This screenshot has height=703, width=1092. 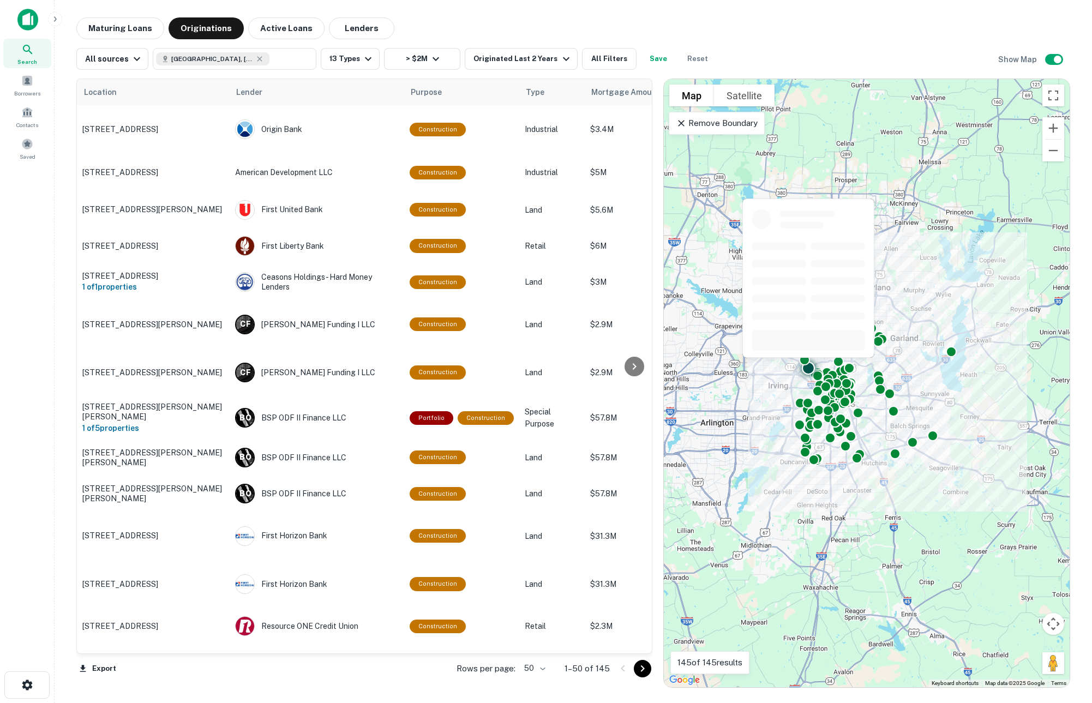 I want to click on button: Zoom out, so click(x=1053, y=150).